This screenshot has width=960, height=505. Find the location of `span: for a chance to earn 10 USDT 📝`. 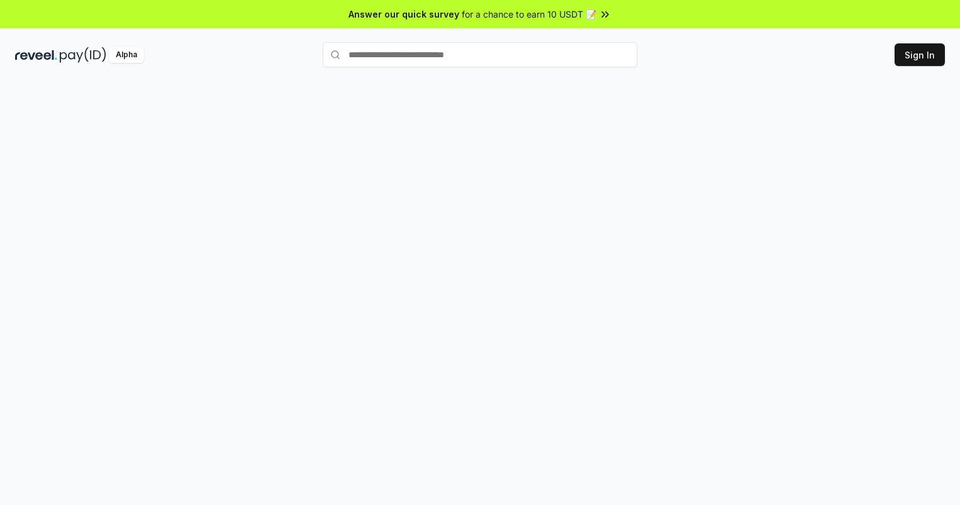

span: for a chance to earn 10 USDT 📝 is located at coordinates (529, 14).